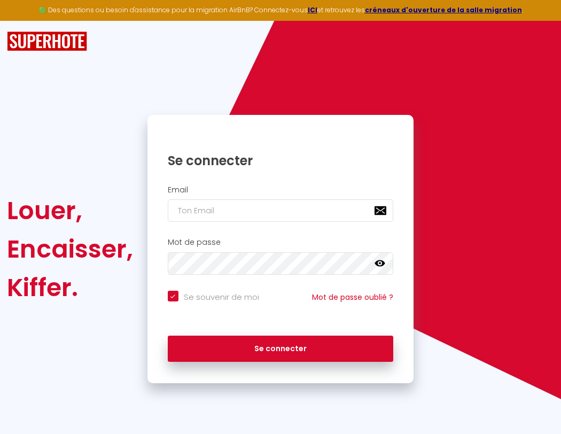  Describe the element at coordinates (443, 10) in the screenshot. I see `strong: créneaux d'ouverture de la salle migration` at that location.